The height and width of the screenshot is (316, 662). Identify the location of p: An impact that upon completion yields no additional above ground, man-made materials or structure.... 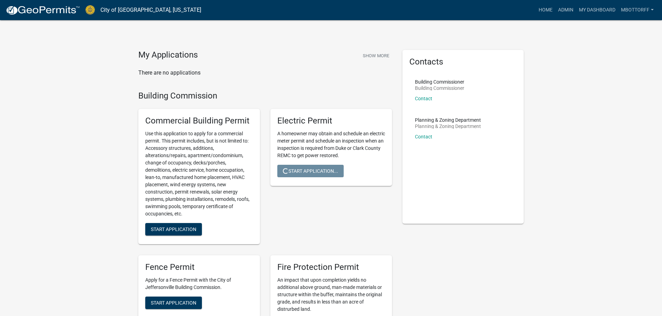
(331, 295).